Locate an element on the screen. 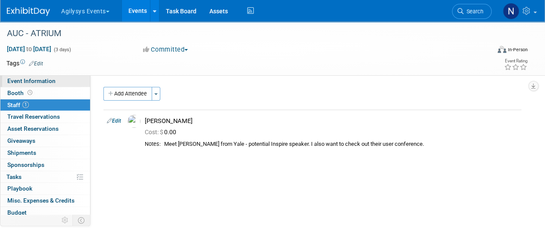  span: Travel Reservations is located at coordinates (34, 117).